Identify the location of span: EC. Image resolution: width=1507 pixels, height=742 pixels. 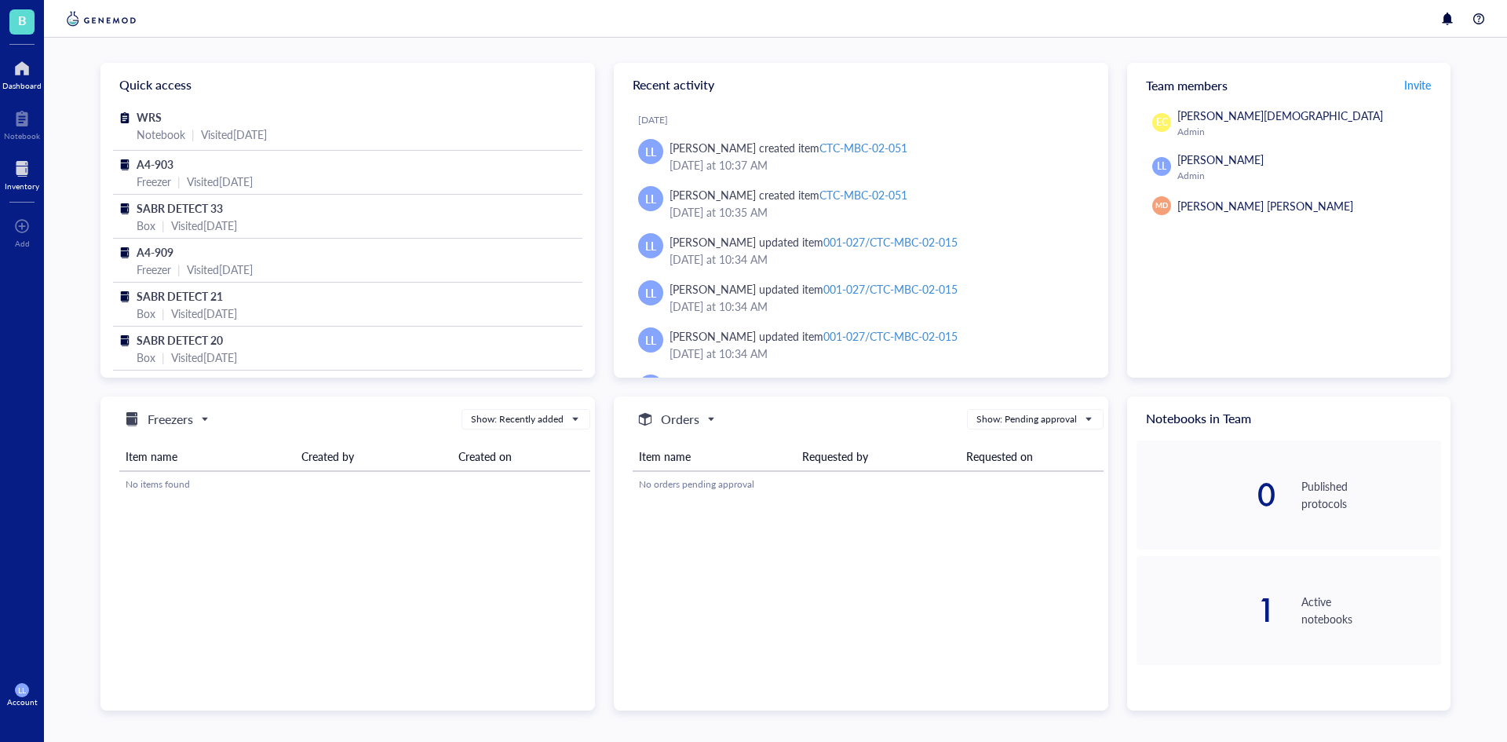
(1161, 122).